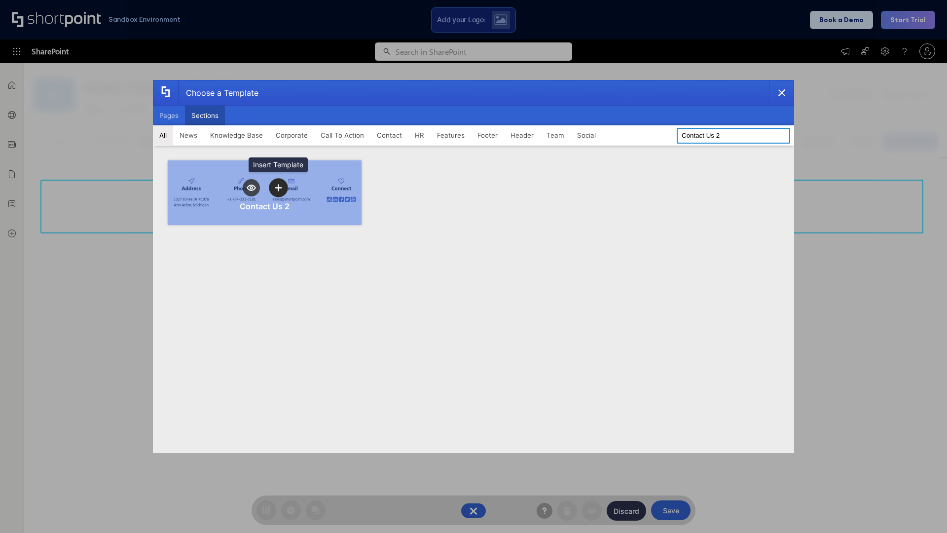  Describe the element at coordinates (236, 135) in the screenshot. I see `button: Knowledge Base` at that location.